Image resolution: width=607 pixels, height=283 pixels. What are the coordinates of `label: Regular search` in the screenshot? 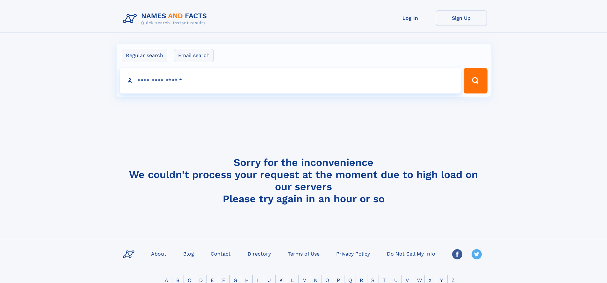 It's located at (144, 55).